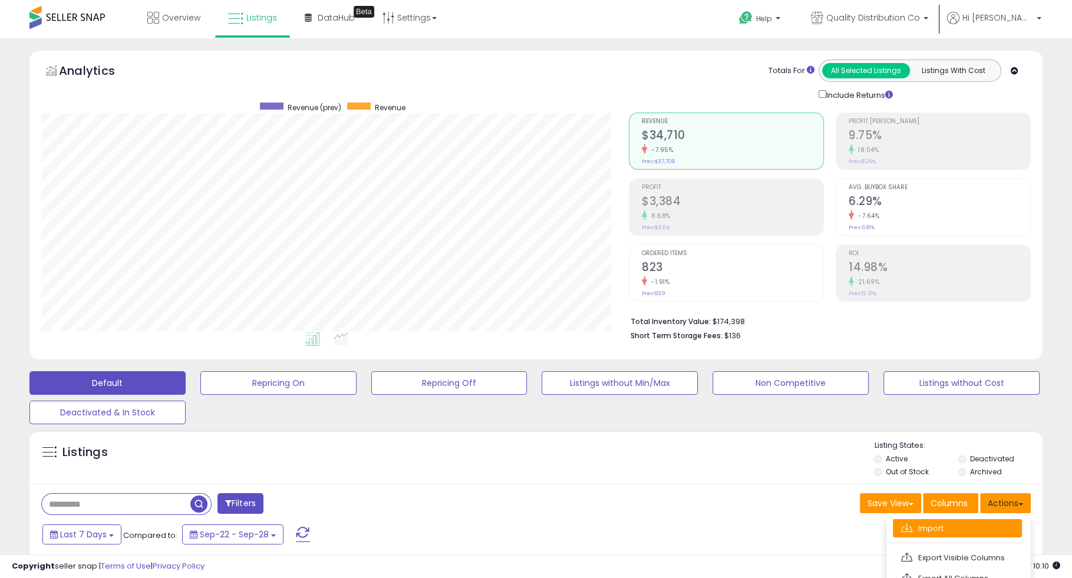 This screenshot has width=1072, height=578. Describe the element at coordinates (862, 227) in the screenshot. I see `small: Prev: 6.81%` at that location.